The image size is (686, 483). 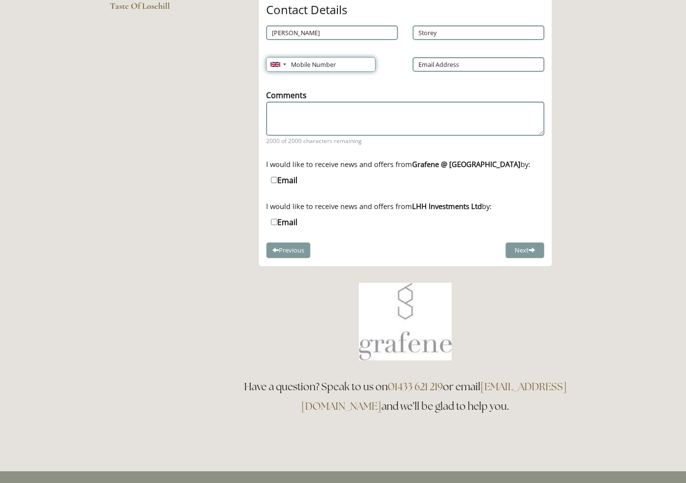 What do you see at coordinates (321, 64) in the screenshot?
I see `input: A Valid Telephone Number is Required` at bounding box center [321, 64].